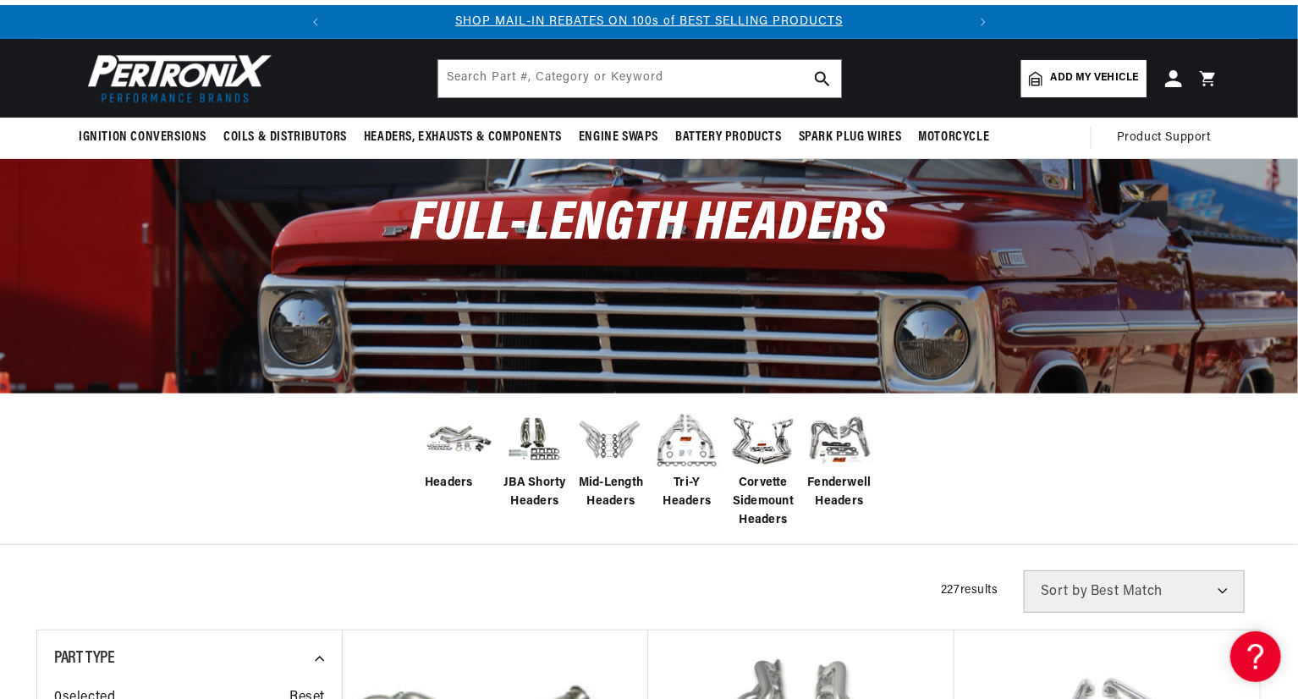  I want to click on a: Tri-Y Headers Tri-Y Headers, so click(687, 459).